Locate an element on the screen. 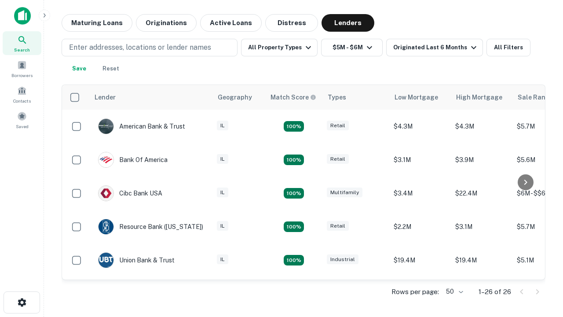 Image resolution: width=563 pixels, height=317 pixels. div: Multifamily is located at coordinates (345, 192).